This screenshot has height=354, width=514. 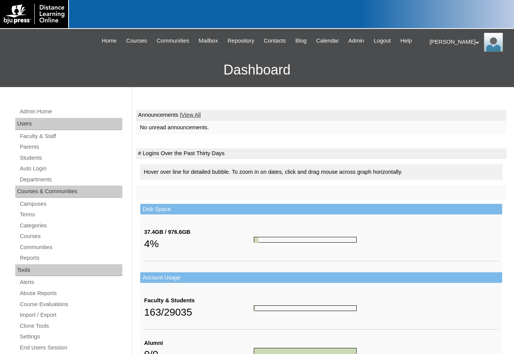 What do you see at coordinates (69, 192) in the screenshot?
I see `div: Courses & Communities` at bounding box center [69, 192].